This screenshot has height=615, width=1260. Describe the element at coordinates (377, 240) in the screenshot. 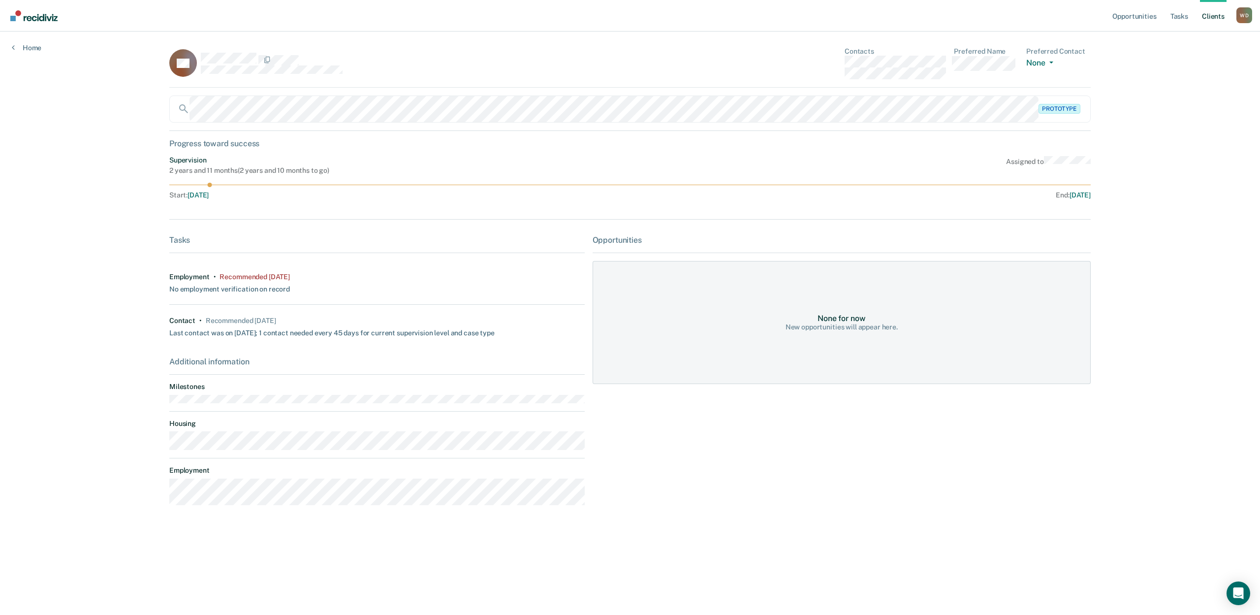

I see `div: Tasks` at that location.